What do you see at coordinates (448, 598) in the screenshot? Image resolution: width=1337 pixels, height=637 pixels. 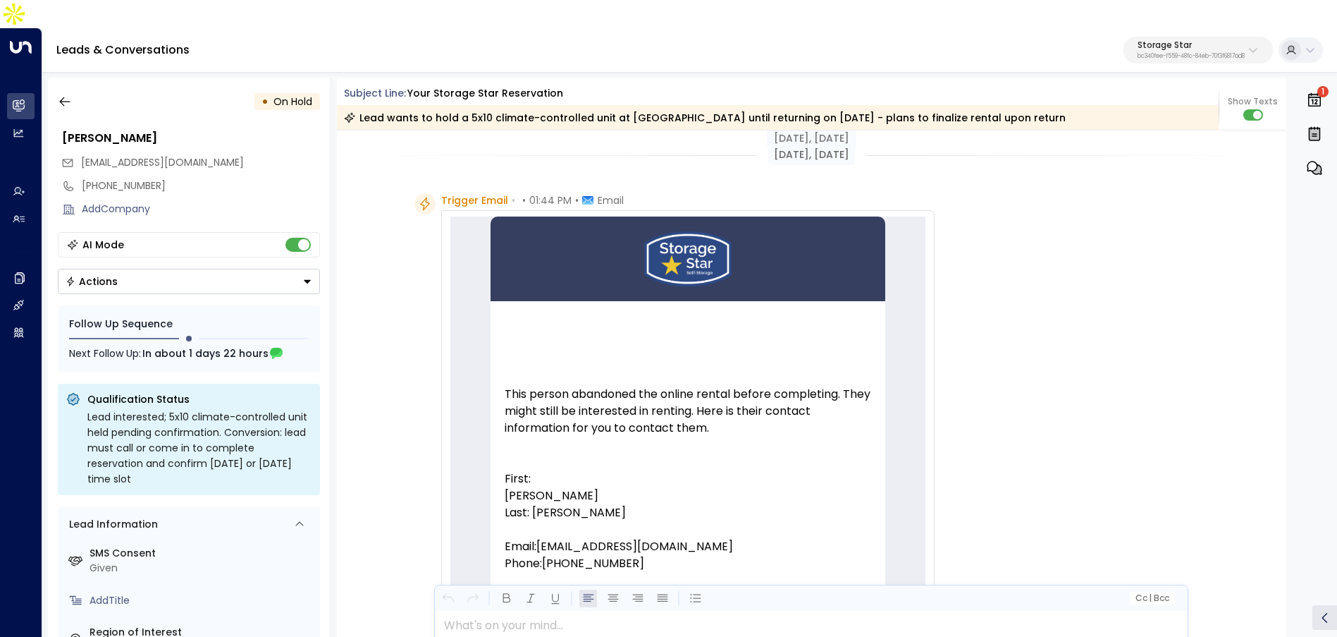 I see `button: Undo` at bounding box center [448, 598].